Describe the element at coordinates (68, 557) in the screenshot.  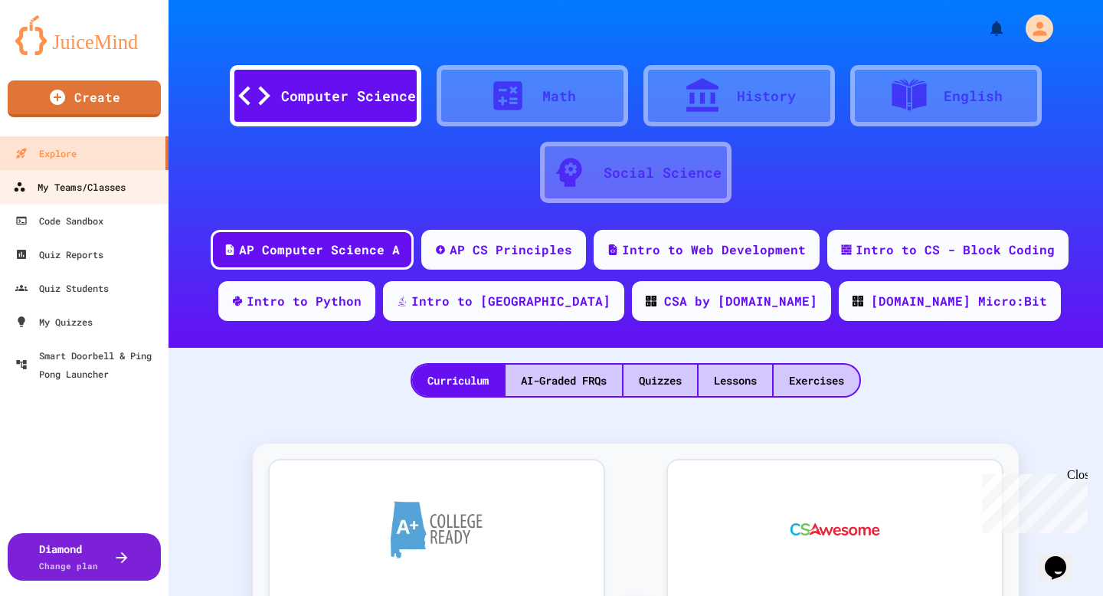
I see `div: Diamond` at that location.